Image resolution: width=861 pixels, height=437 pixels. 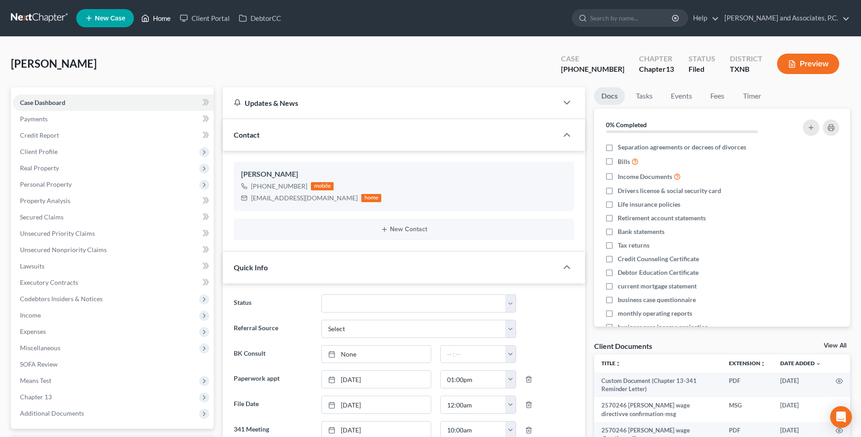 What do you see at coordinates (593, 59) in the screenshot?
I see `div: Case` at bounding box center [593, 59].